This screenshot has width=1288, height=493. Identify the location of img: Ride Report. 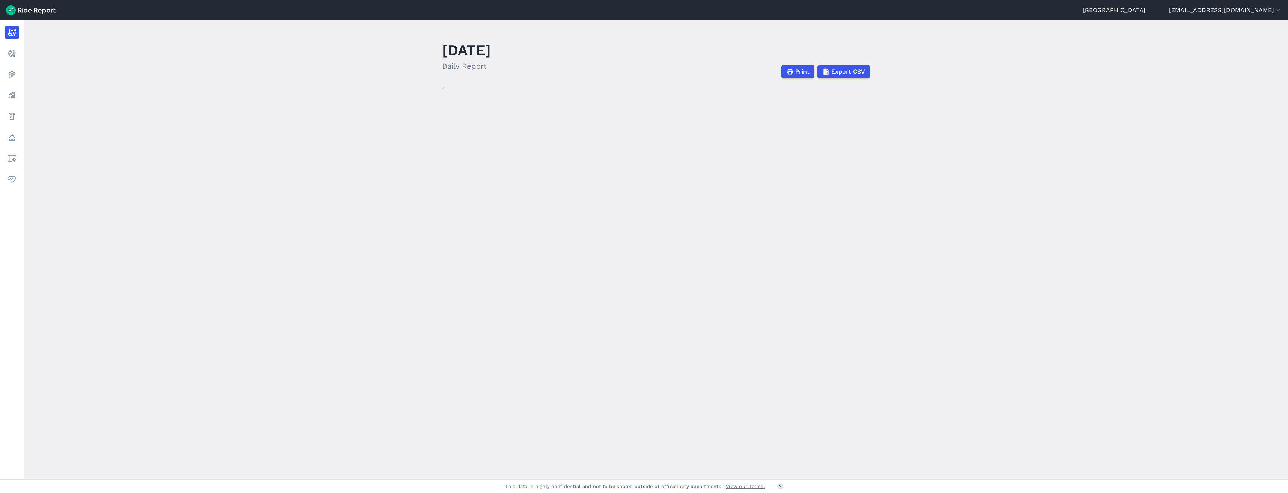
(31, 10).